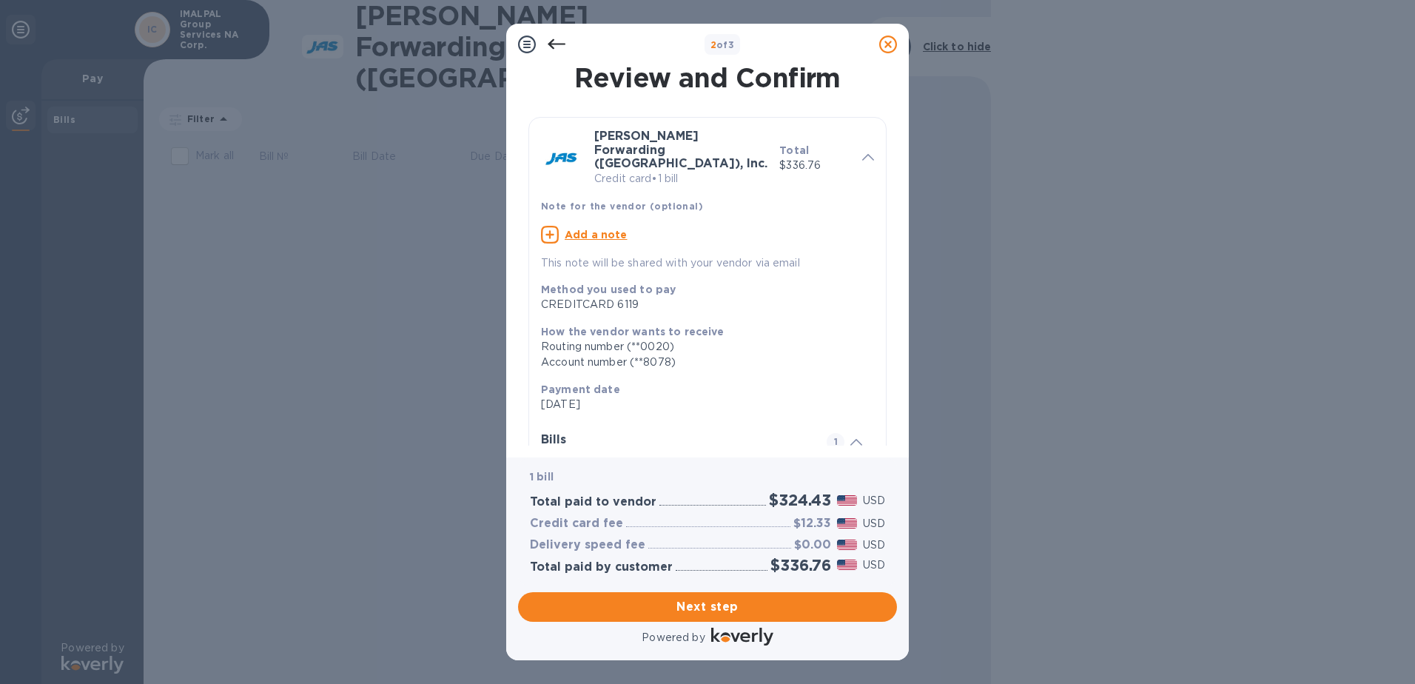 The height and width of the screenshot is (684, 1415). I want to click on h3: $0.00, so click(813, 545).